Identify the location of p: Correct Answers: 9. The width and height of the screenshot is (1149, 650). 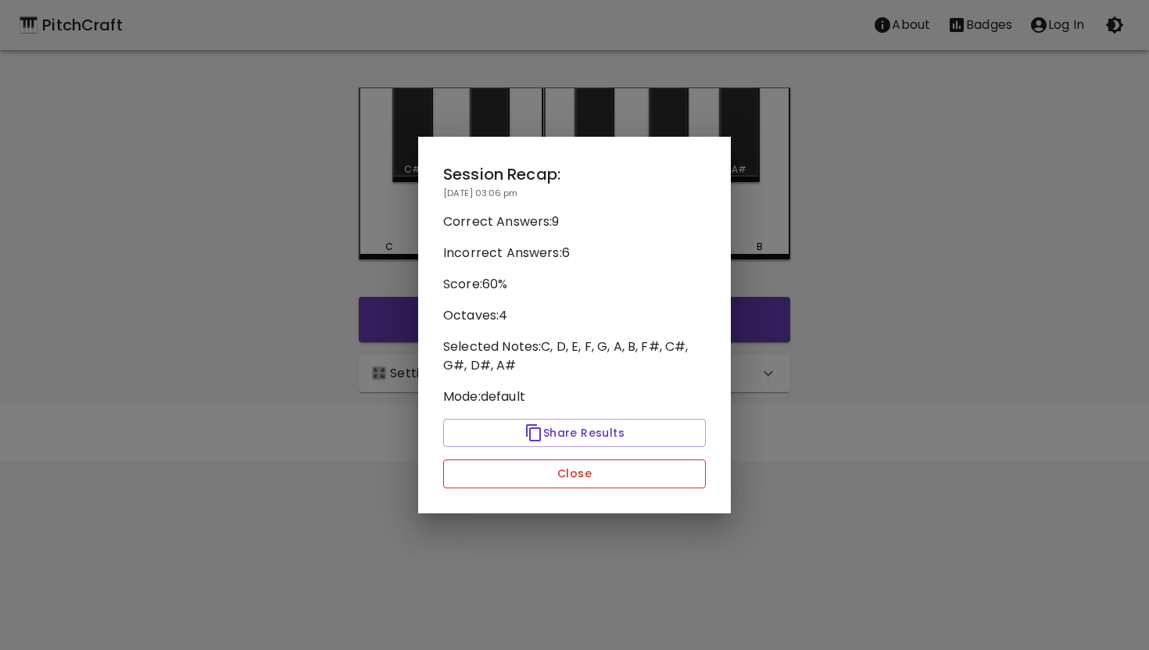
(575, 222).